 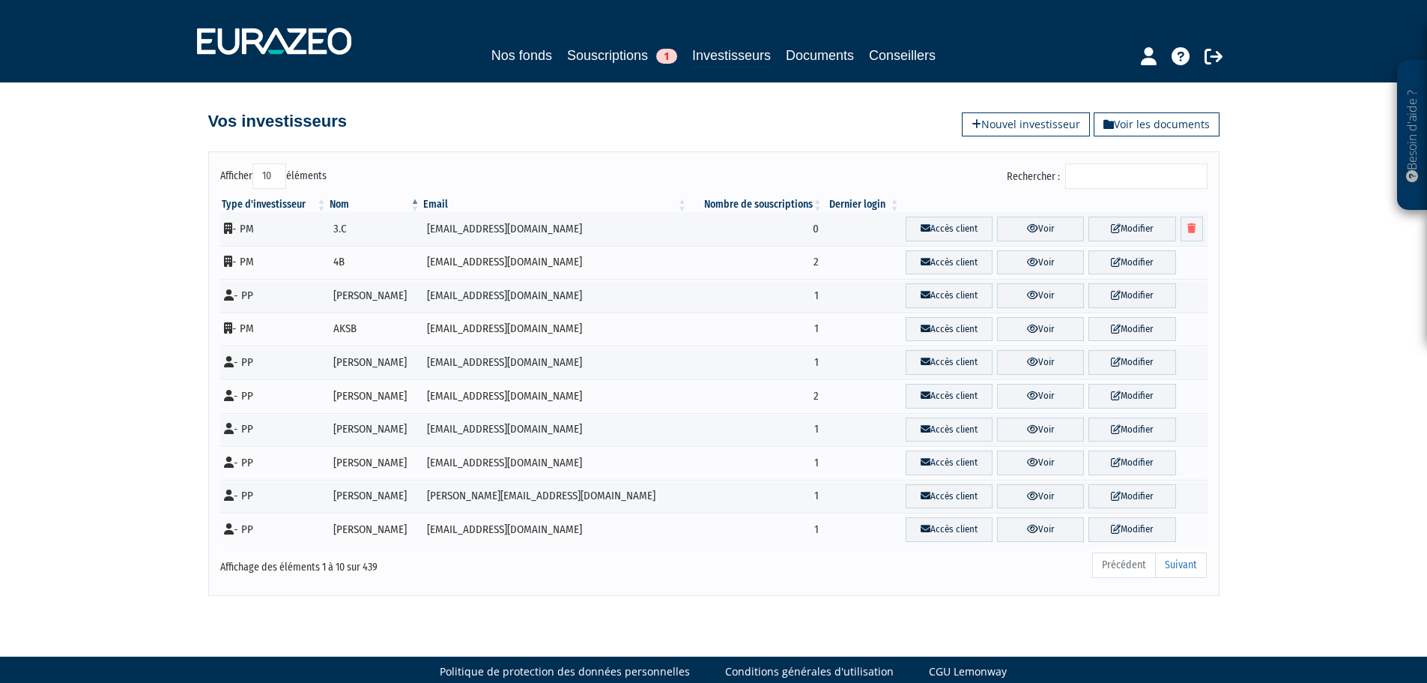 What do you see at coordinates (820, 55) in the screenshot?
I see `a: Documents` at bounding box center [820, 55].